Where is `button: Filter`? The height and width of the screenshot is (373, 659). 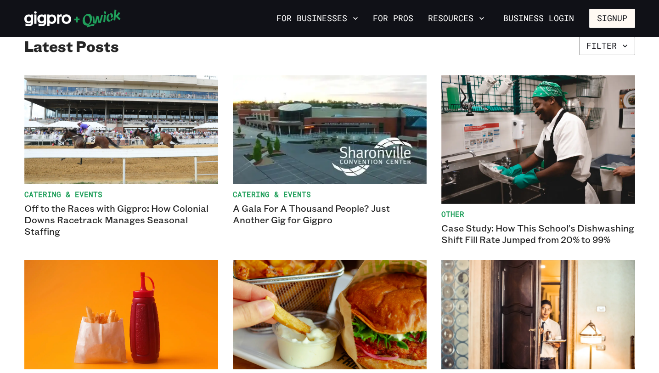
button: Filter is located at coordinates (607, 46).